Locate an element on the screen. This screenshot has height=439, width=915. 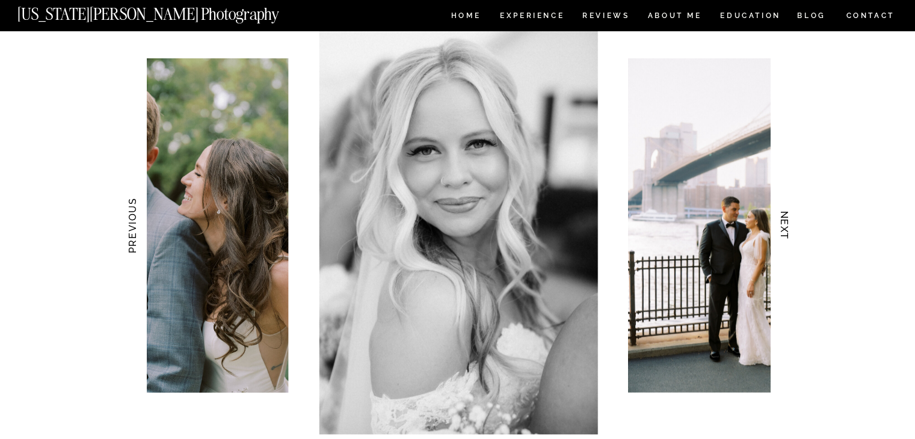
a: Experience is located at coordinates (531, 17).